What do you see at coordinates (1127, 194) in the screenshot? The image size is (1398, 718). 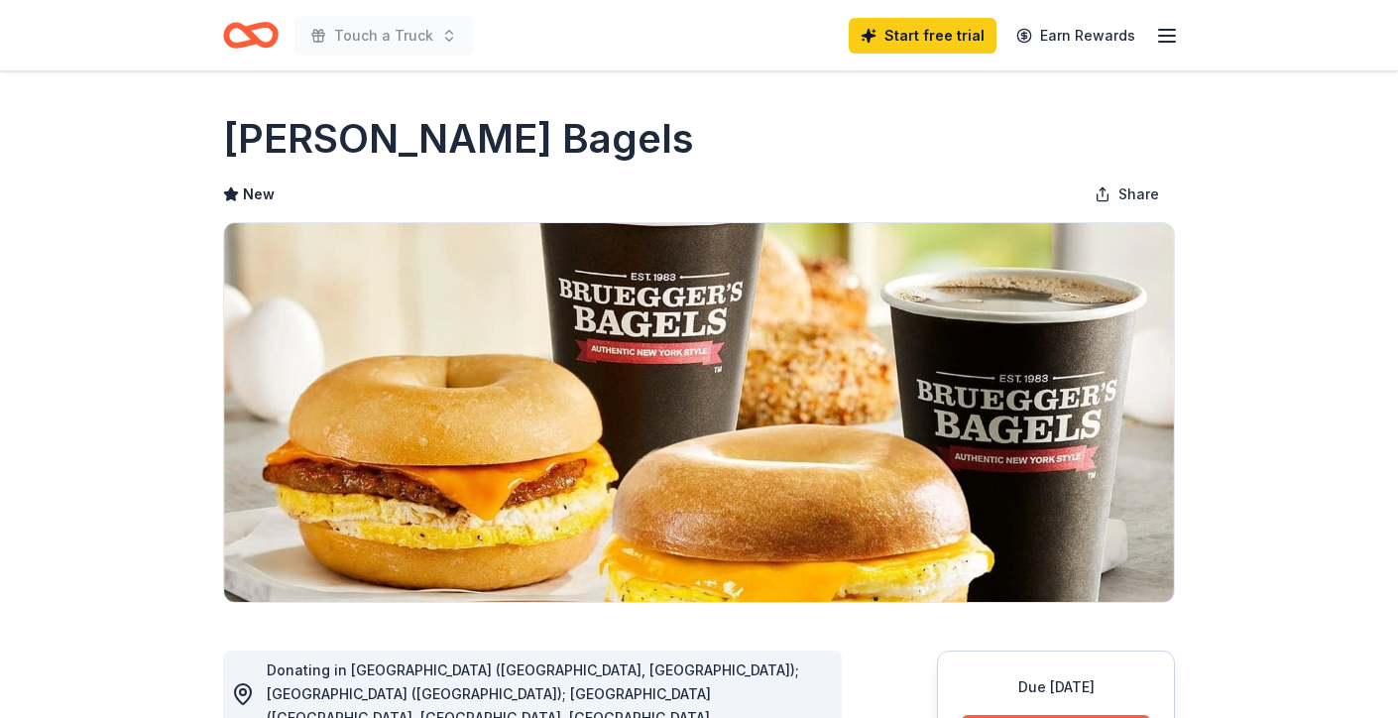 I see `button: Share` at bounding box center [1127, 194].